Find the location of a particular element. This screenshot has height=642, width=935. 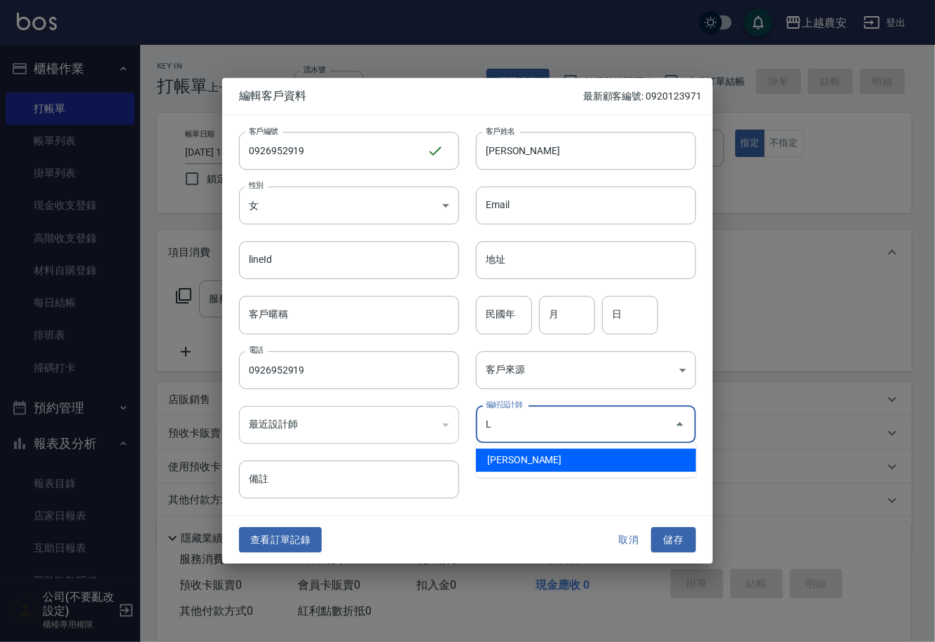

button: Close is located at coordinates (680, 425).